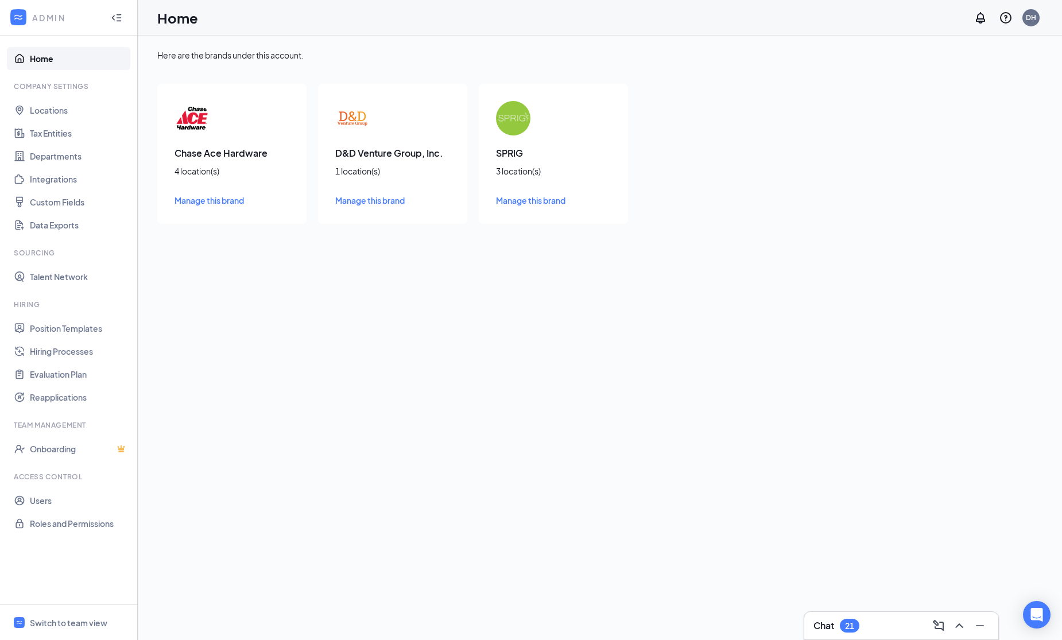 The width and height of the screenshot is (1062, 640). I want to click on a: Reapplications, so click(79, 397).